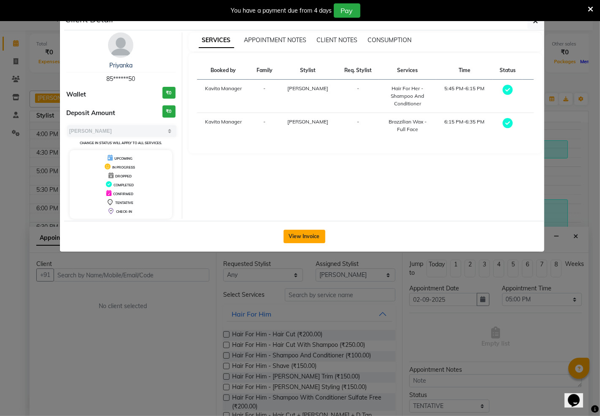 This screenshot has width=600, height=416. Describe the element at coordinates (121, 143) in the screenshot. I see `small: Change in status will apply to all services.` at that location.